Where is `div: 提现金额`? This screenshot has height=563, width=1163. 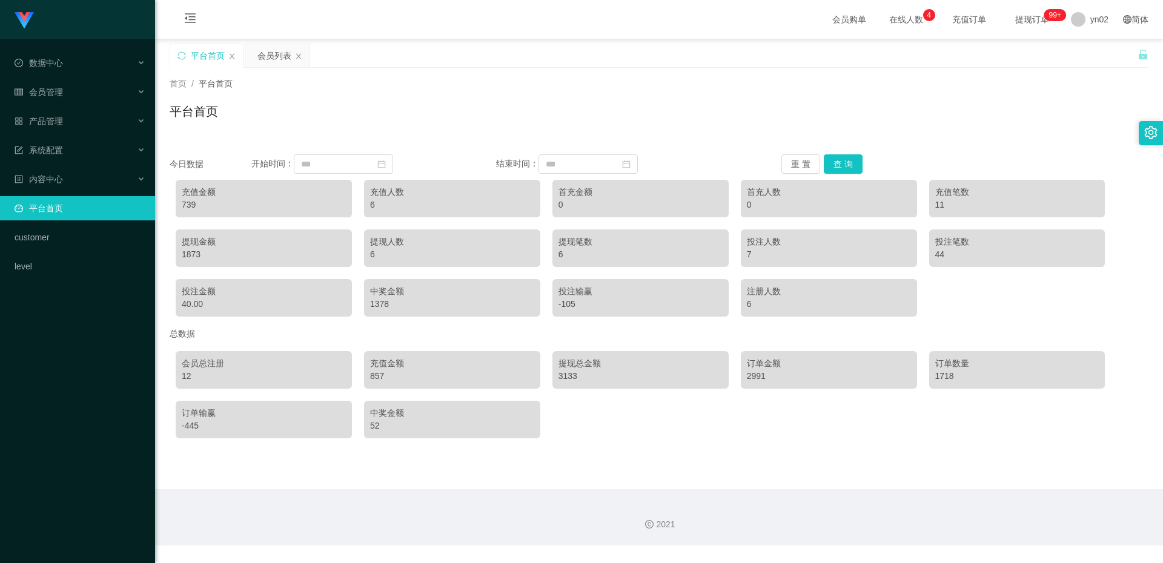
div: 提现金额 is located at coordinates (264, 242).